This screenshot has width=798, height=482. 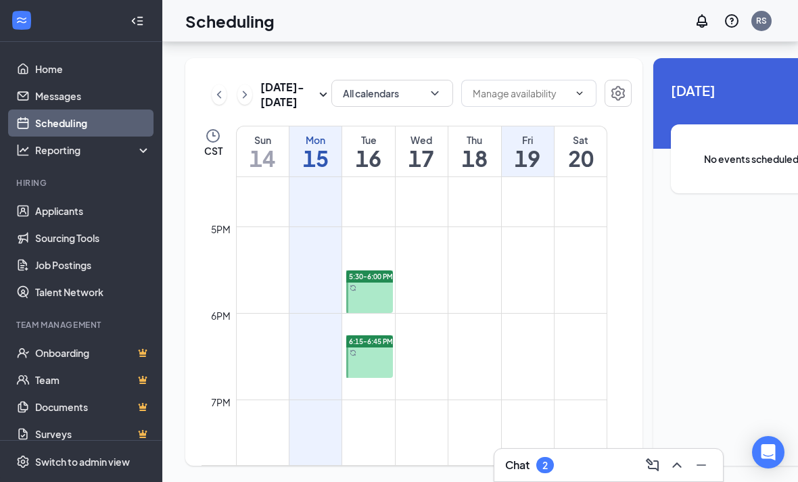 I want to click on a: Scheduling, so click(x=93, y=123).